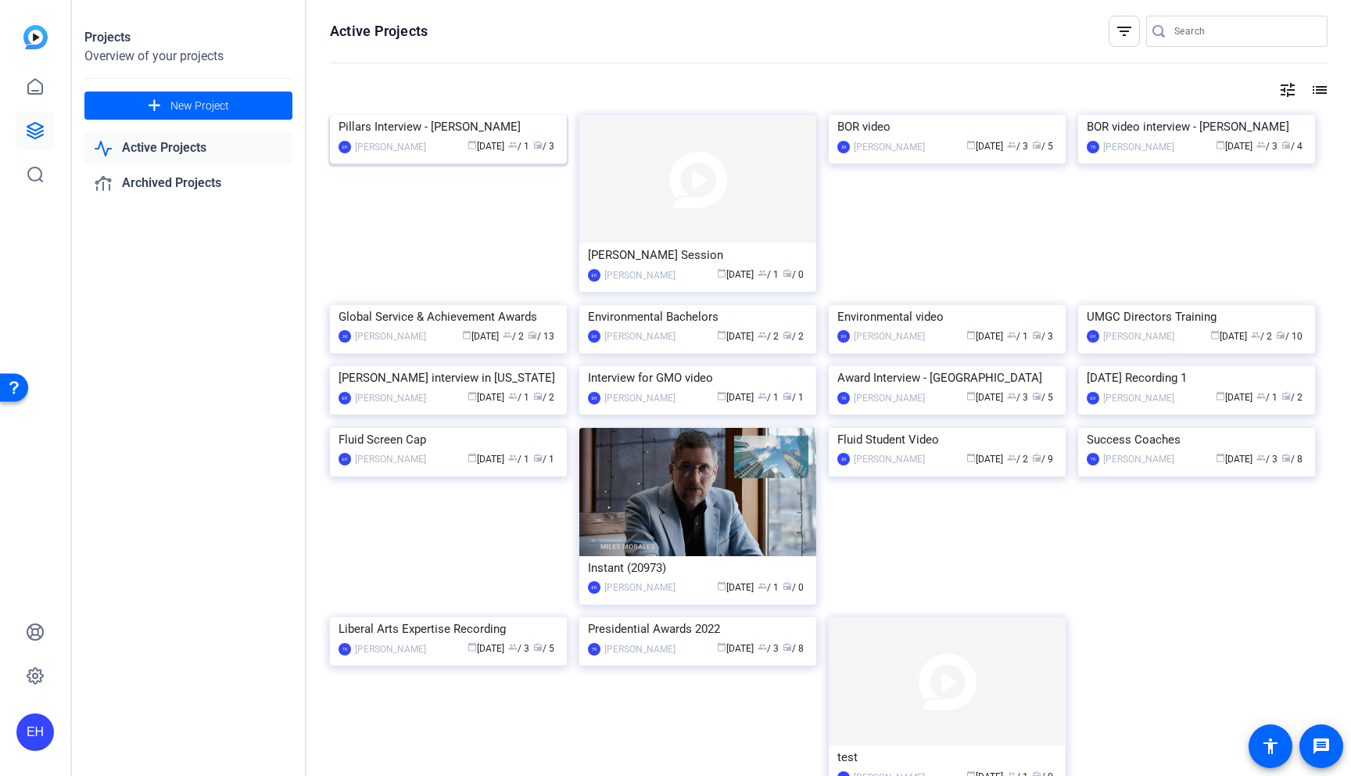  What do you see at coordinates (697, 568) in the screenshot?
I see `div: Instant (20973)` at bounding box center [697, 568].